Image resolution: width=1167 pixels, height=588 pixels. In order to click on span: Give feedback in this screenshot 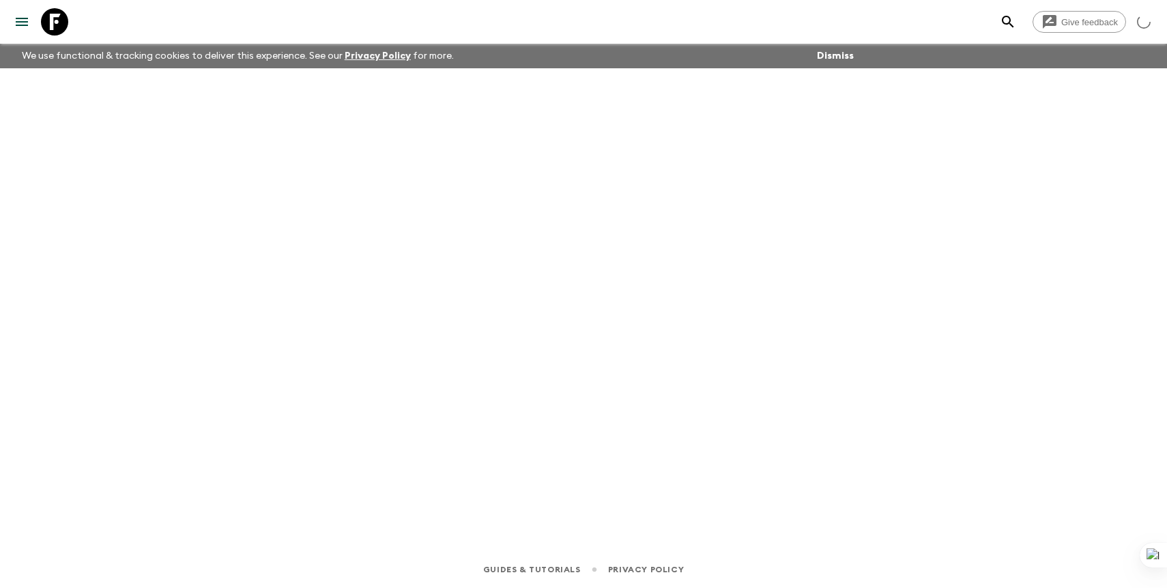, I will do `click(1089, 22)`.